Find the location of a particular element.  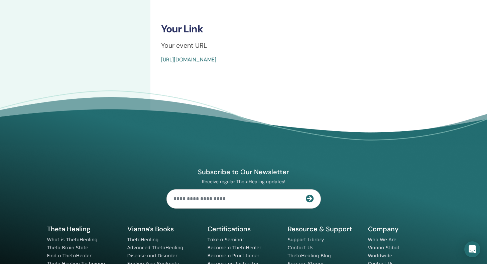

h5: Vianna’s Books is located at coordinates (163, 229).